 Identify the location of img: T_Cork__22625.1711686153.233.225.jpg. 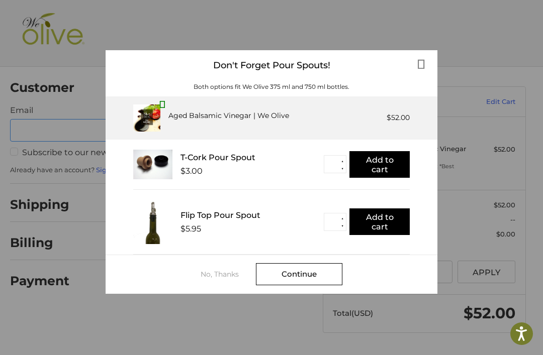
(153, 164).